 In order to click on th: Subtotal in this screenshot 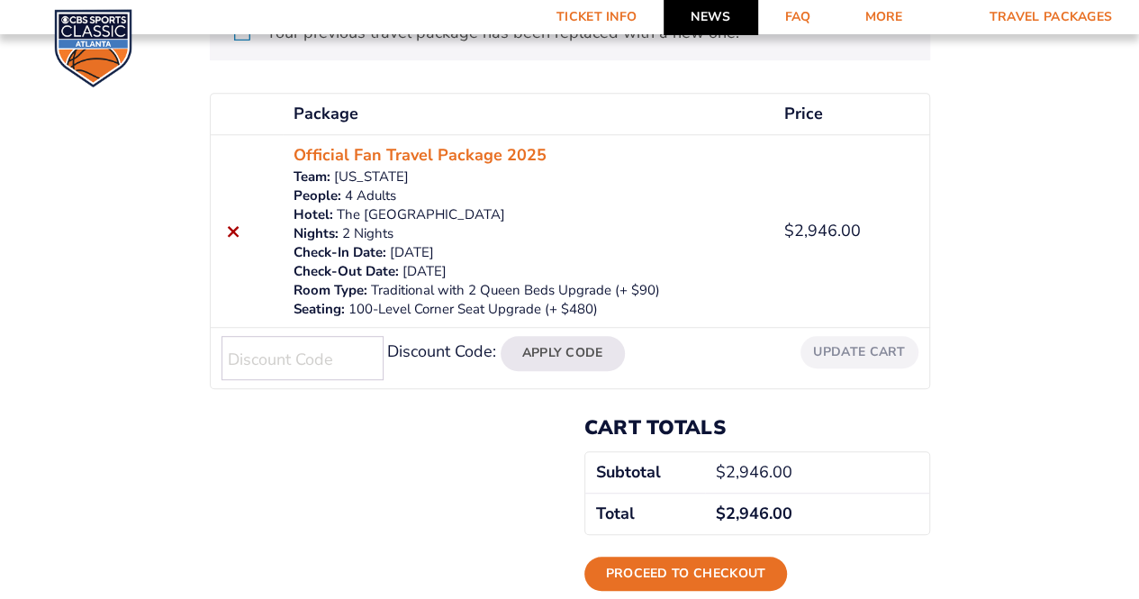, I will do `click(646, 472)`.